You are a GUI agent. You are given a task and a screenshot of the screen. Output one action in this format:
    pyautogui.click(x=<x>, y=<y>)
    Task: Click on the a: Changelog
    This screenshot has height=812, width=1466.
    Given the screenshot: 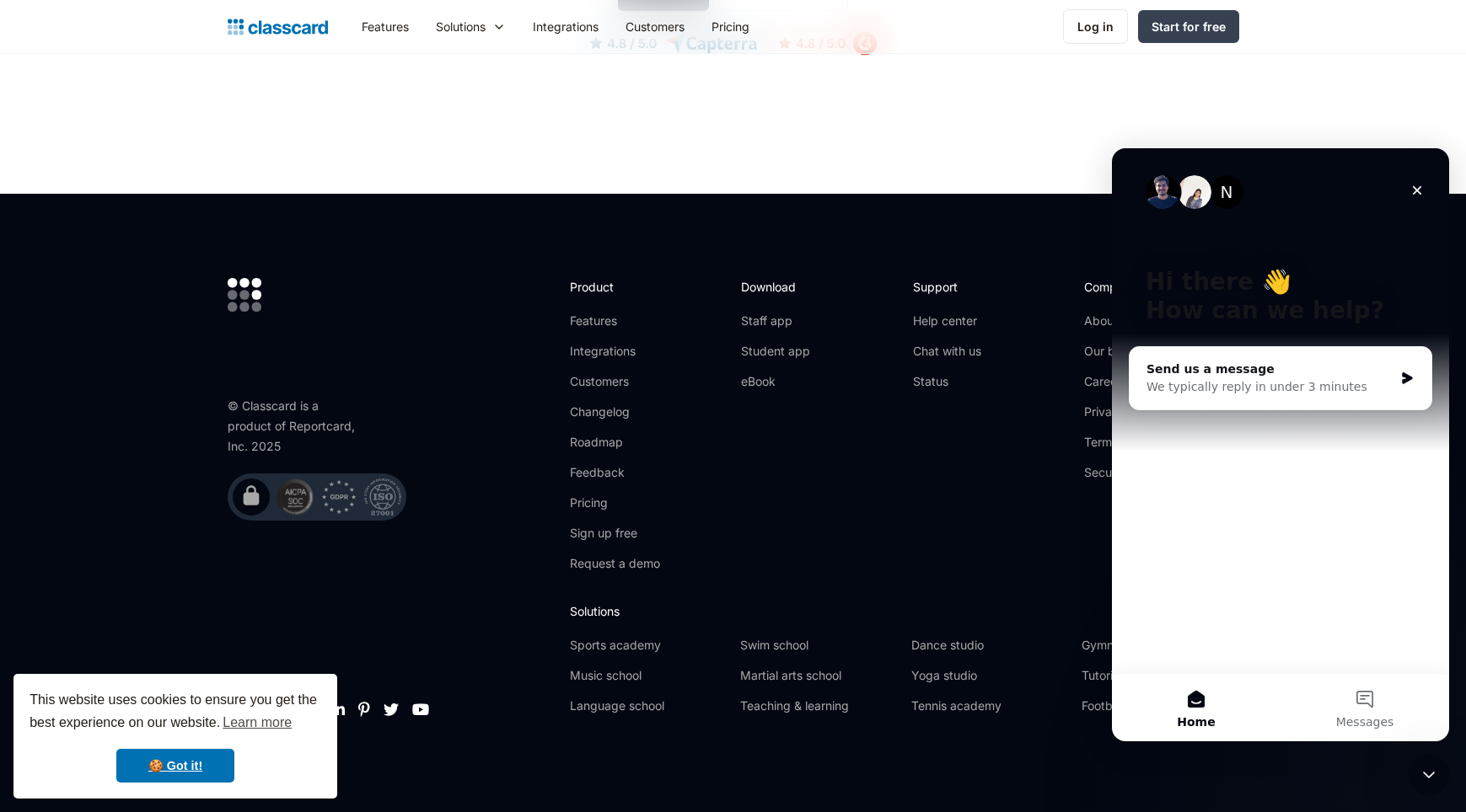 What is the action you would take?
    pyautogui.click(x=614, y=412)
    